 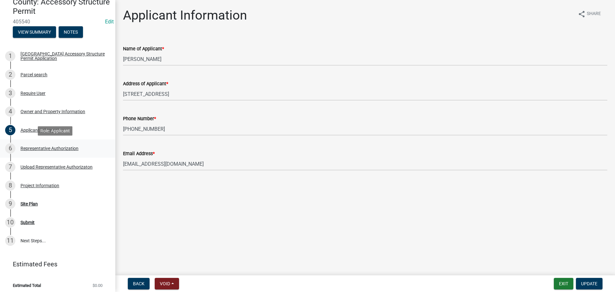 I want to click on div: 9, so click(x=10, y=204).